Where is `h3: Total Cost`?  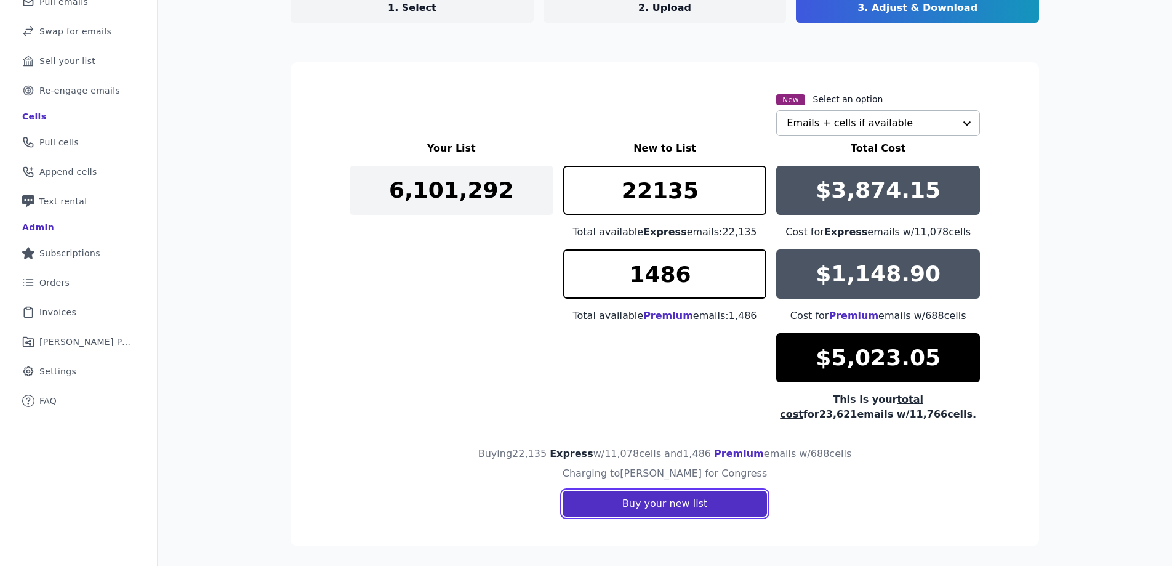 h3: Total Cost is located at coordinates (878, 148).